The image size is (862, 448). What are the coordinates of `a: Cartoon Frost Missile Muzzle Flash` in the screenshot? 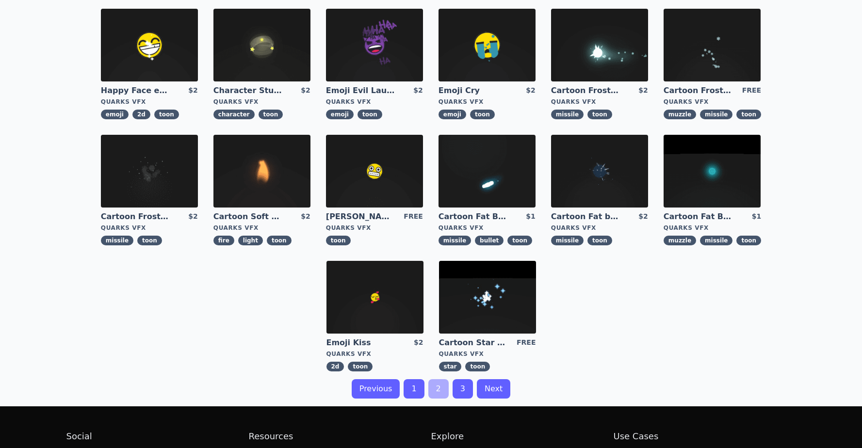 It's located at (698, 91).